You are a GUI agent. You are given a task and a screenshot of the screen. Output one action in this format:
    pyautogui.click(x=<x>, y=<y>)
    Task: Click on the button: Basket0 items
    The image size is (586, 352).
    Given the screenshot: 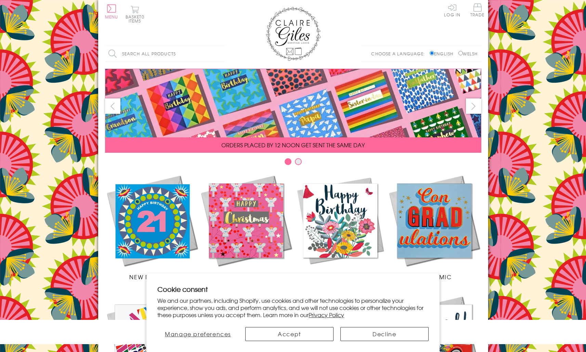 What is the action you would take?
    pyautogui.click(x=135, y=14)
    